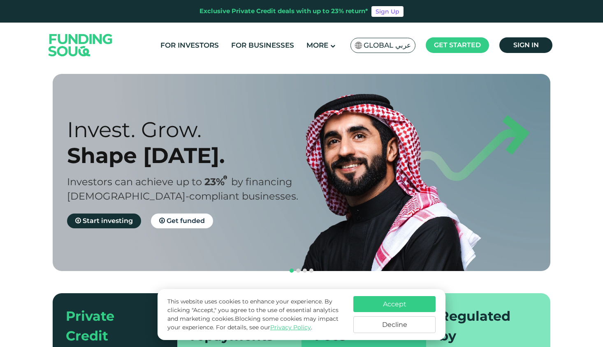 The image size is (603, 347). What do you see at coordinates (108, 221) in the screenshot?
I see `span: Start investing` at bounding box center [108, 221].